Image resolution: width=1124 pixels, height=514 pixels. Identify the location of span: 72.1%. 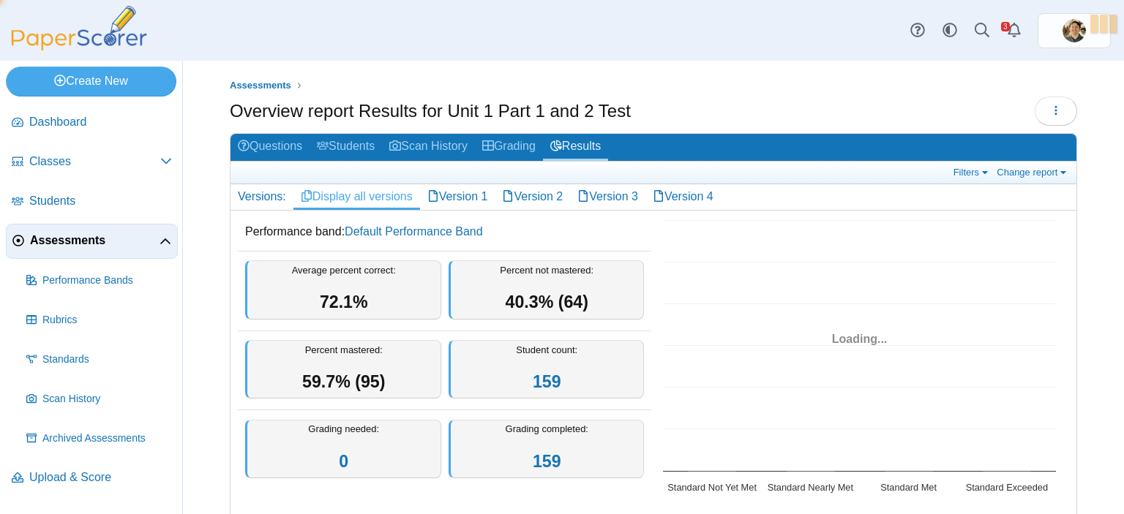
(344, 302).